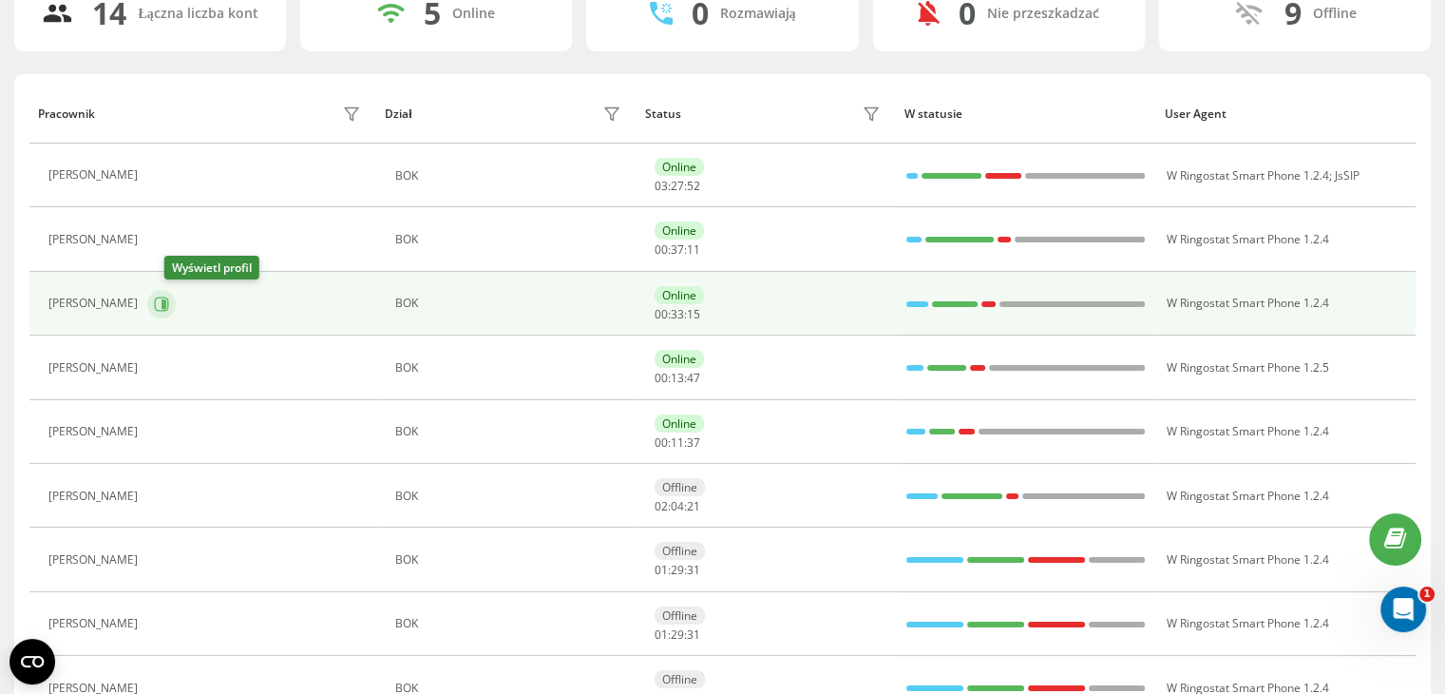 The height and width of the screenshot is (694, 1445). Describe the element at coordinates (677, 505) in the screenshot. I see `span: 04` at that location.